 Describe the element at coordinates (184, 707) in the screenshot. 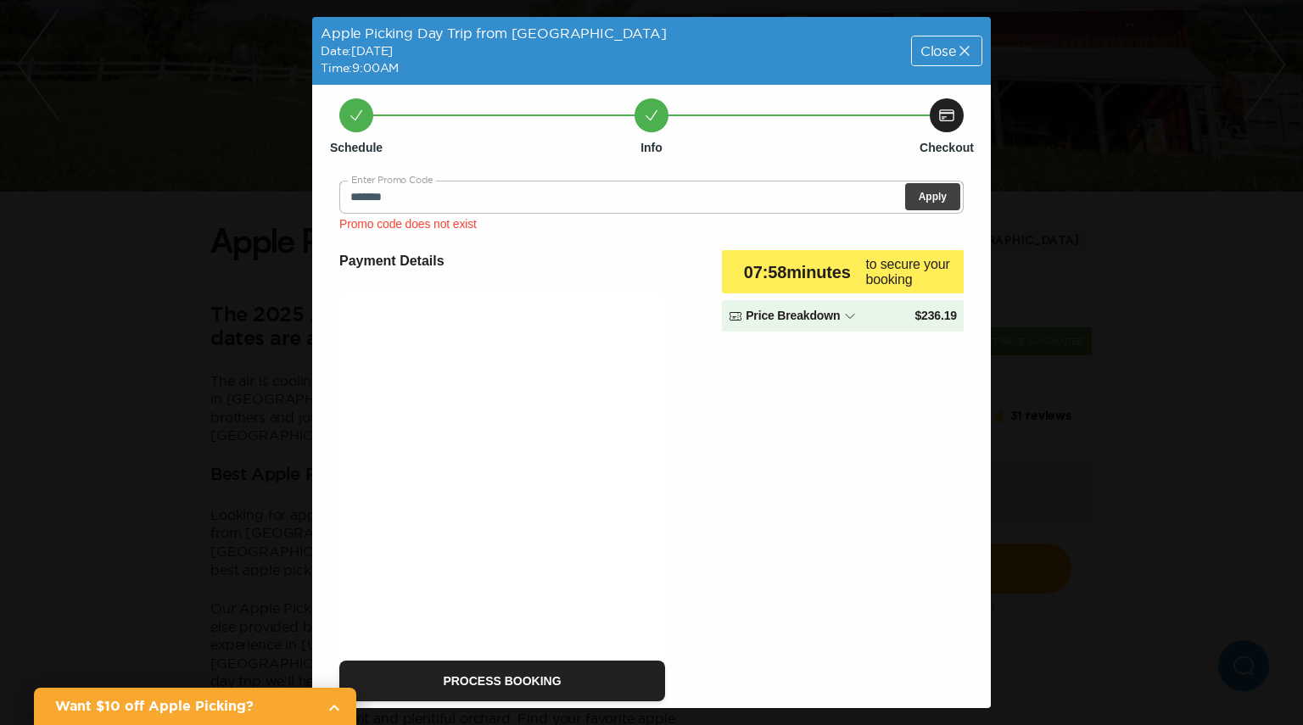

I see `h2: Want $10 off Apple Picking?` at that location.